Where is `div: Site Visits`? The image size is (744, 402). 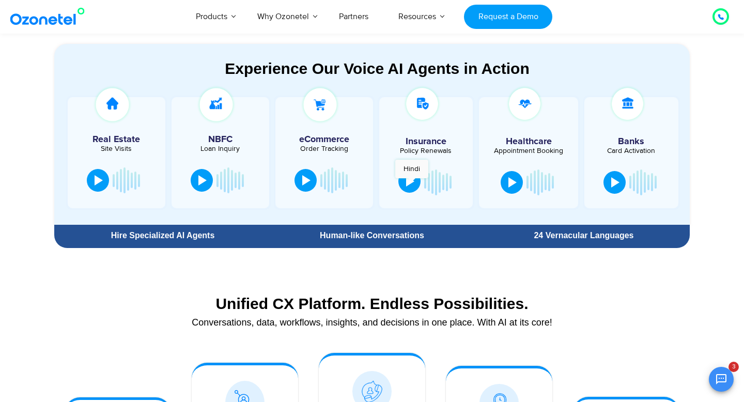
div: Site Visits is located at coordinates (116, 149).